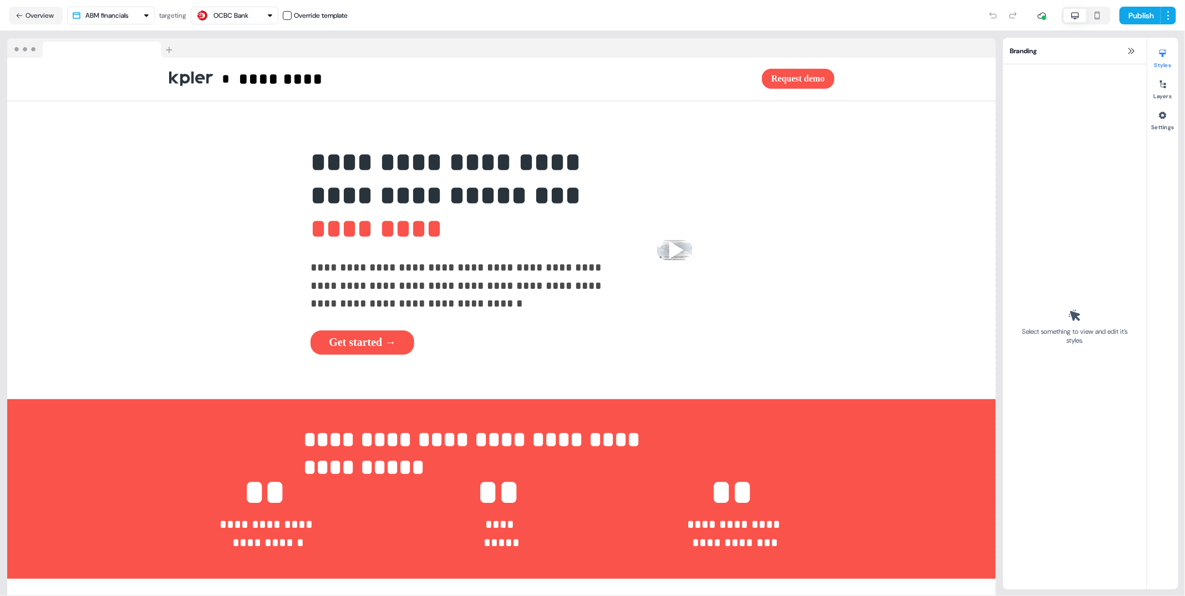  Describe the element at coordinates (1163, 88) in the screenshot. I see `button: Layers` at that location.